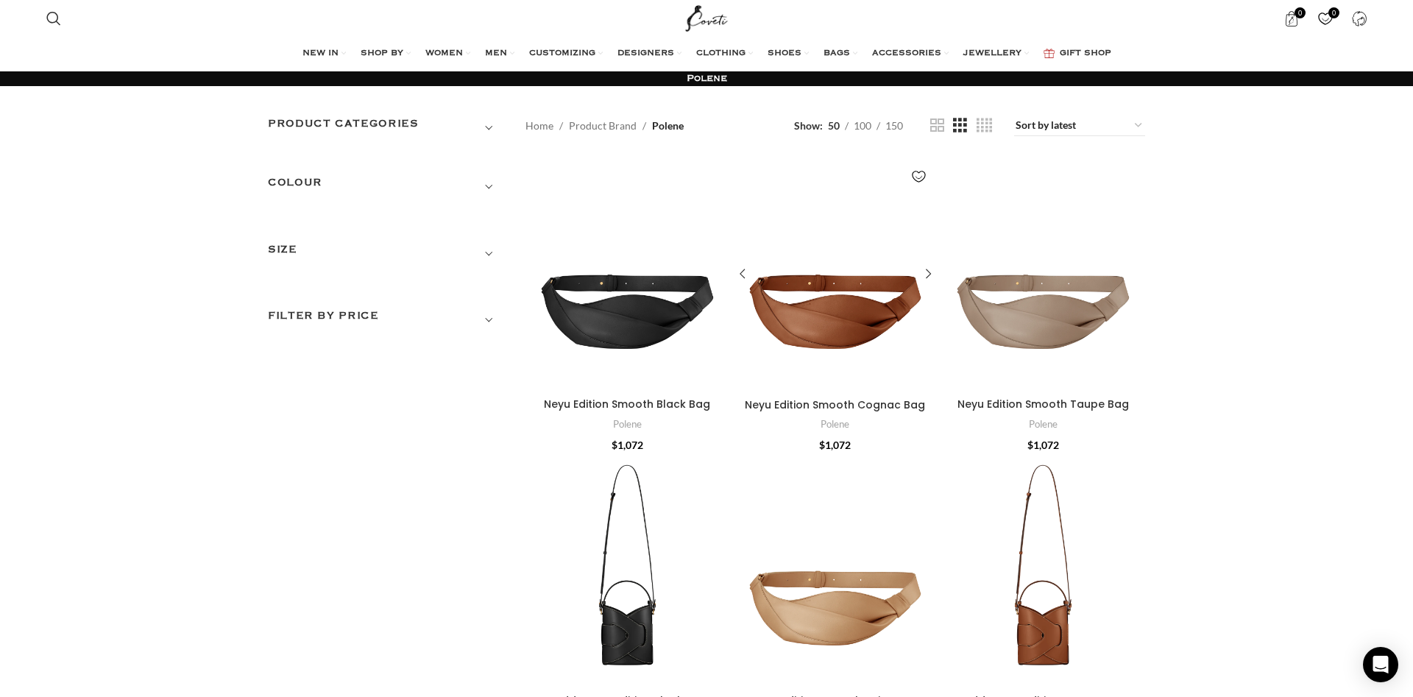 The height and width of the screenshot is (697, 1413). What do you see at coordinates (386, 187) in the screenshot?
I see `h3: COLOUR` at bounding box center [386, 187].